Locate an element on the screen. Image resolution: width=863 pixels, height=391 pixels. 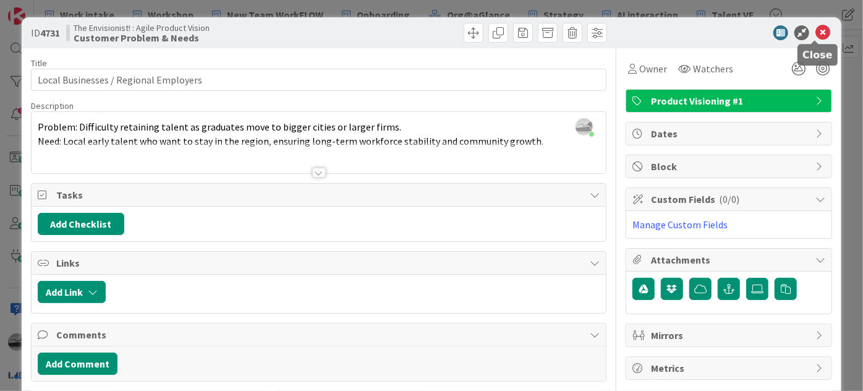
span: Comments is located at coordinates (320, 335).